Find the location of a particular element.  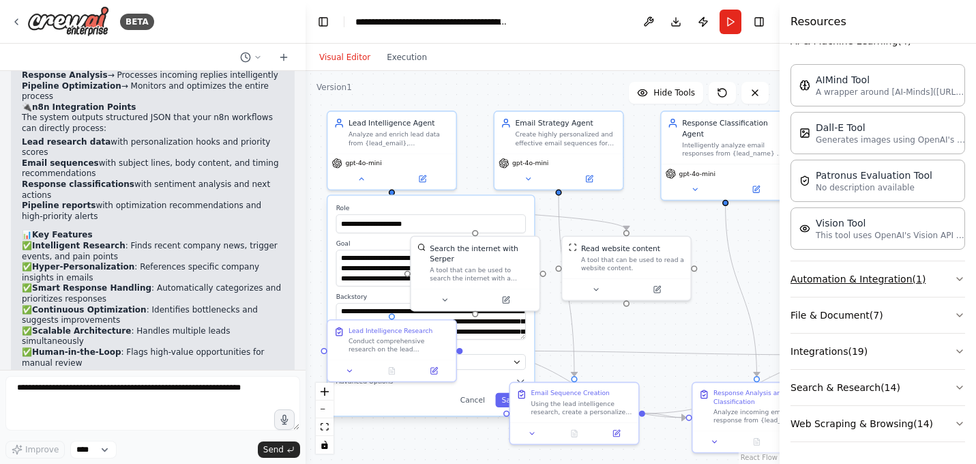

div: Read website content is located at coordinates (621, 248).